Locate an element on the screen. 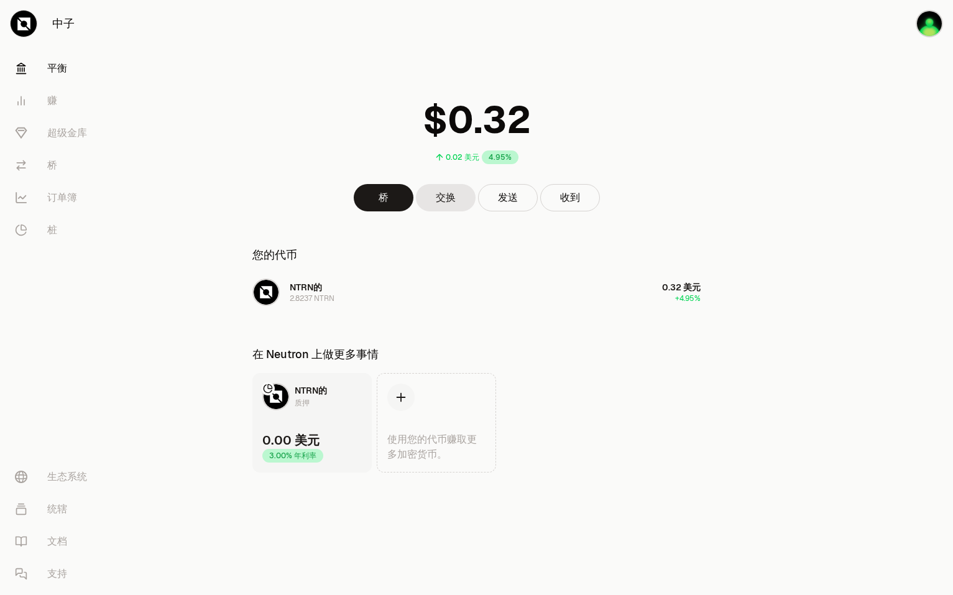  button: NTRN LogoNTRN的2.8237 NTRN0.32 美元+4.95% is located at coordinates (476, 292).